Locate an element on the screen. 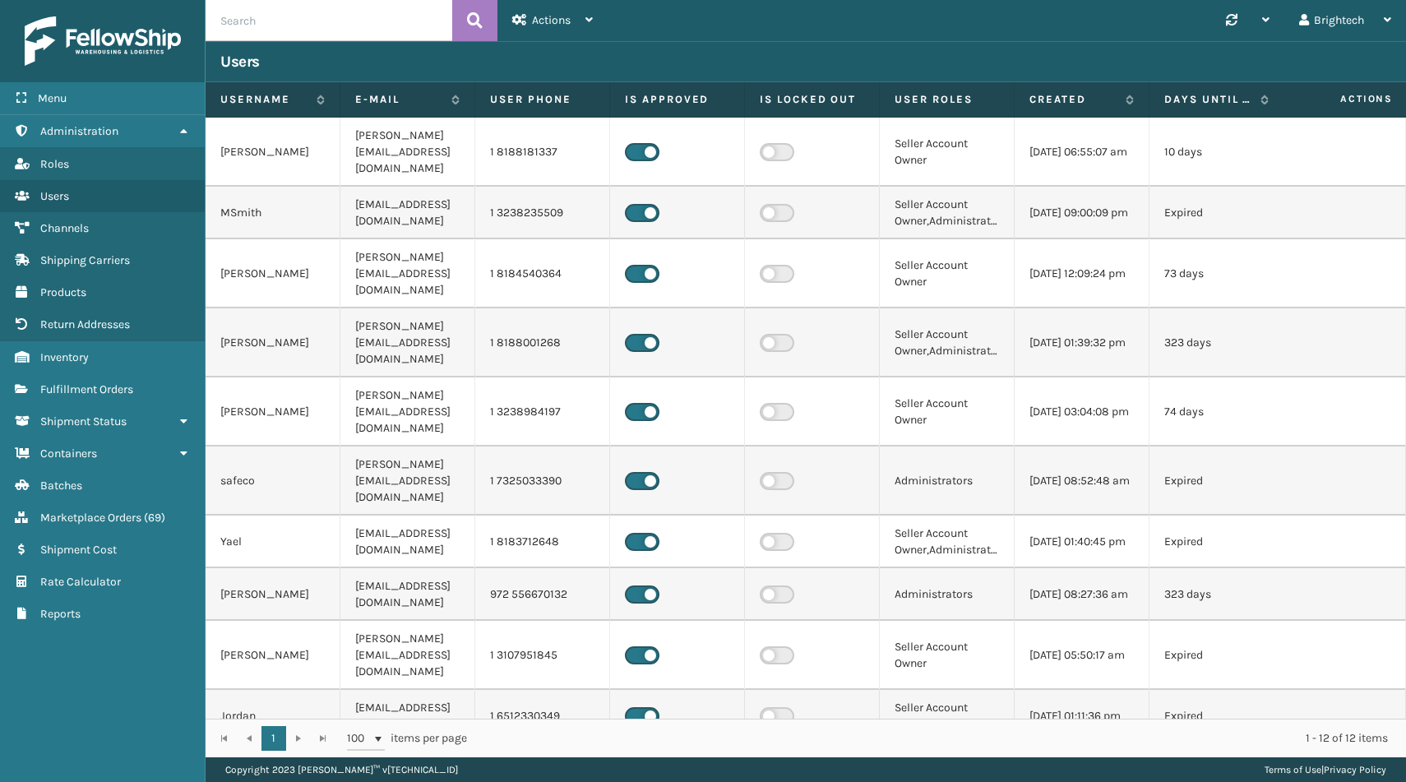 The width and height of the screenshot is (1406, 782). span: Channels is located at coordinates (64, 228).